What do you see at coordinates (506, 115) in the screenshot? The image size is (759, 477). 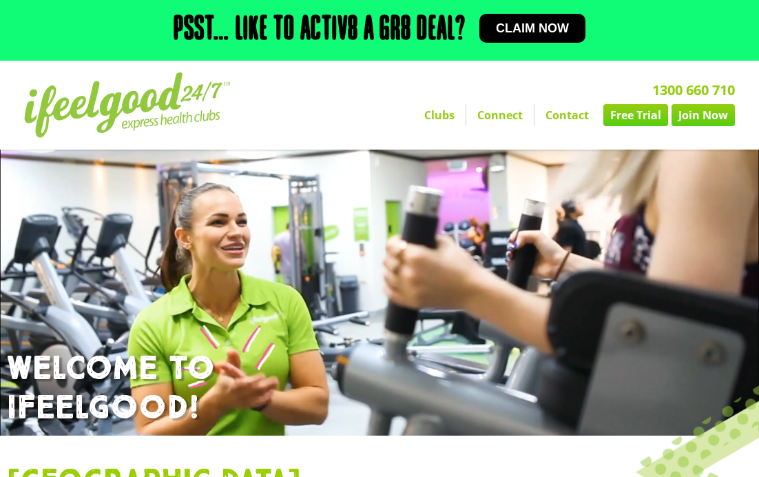 I see `nav: Menu` at bounding box center [506, 115].